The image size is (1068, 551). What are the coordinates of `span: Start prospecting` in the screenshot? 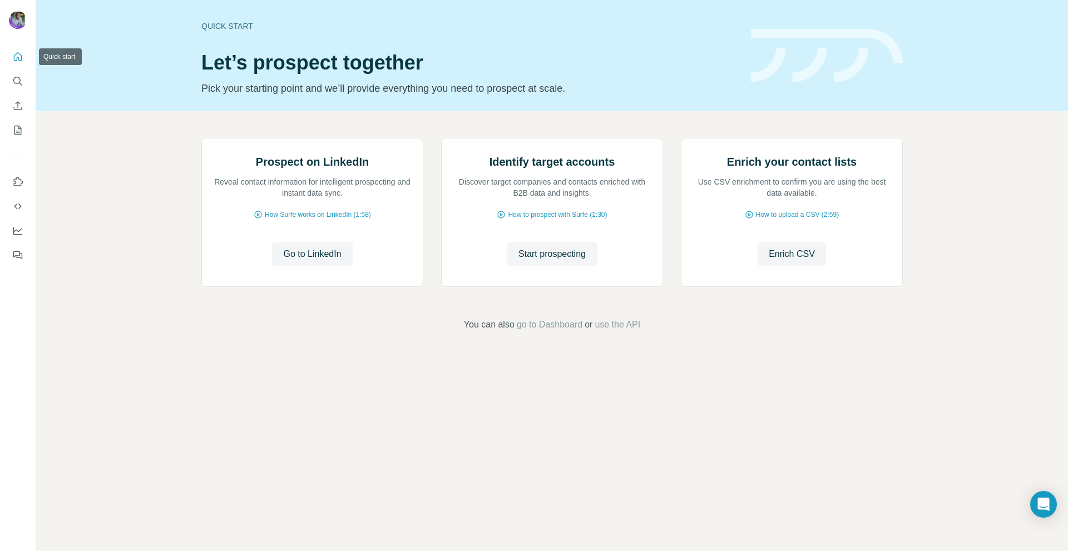 It's located at (552, 254).